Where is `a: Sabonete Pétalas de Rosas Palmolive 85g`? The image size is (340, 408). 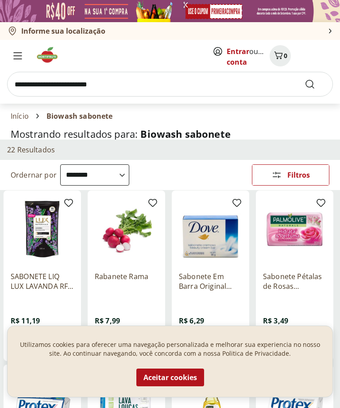
a: Sabonete Pétalas de Rosas Palmolive 85g is located at coordinates (294, 281).